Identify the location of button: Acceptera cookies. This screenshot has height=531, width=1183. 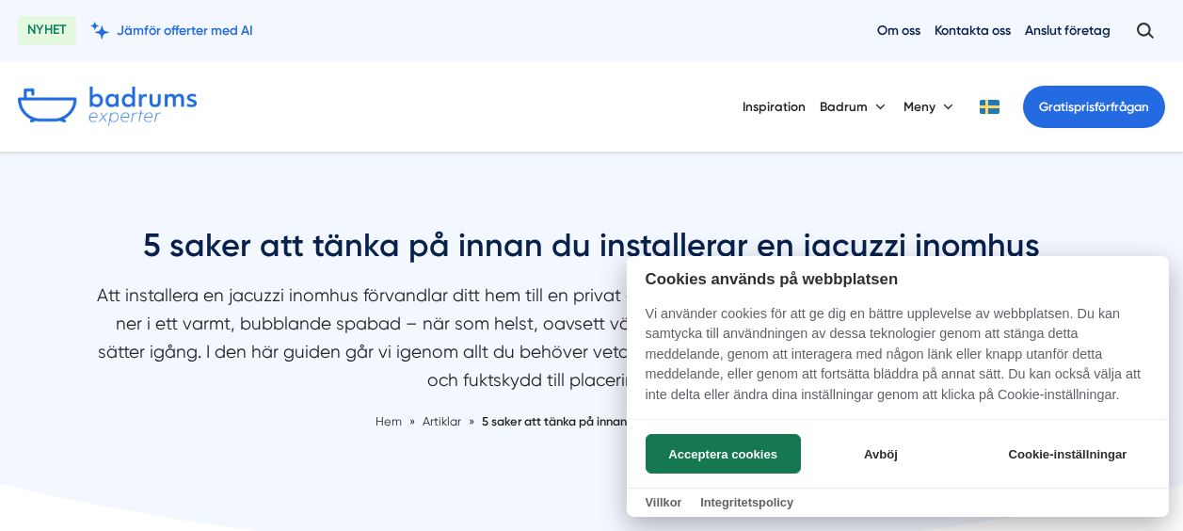
(723, 454).